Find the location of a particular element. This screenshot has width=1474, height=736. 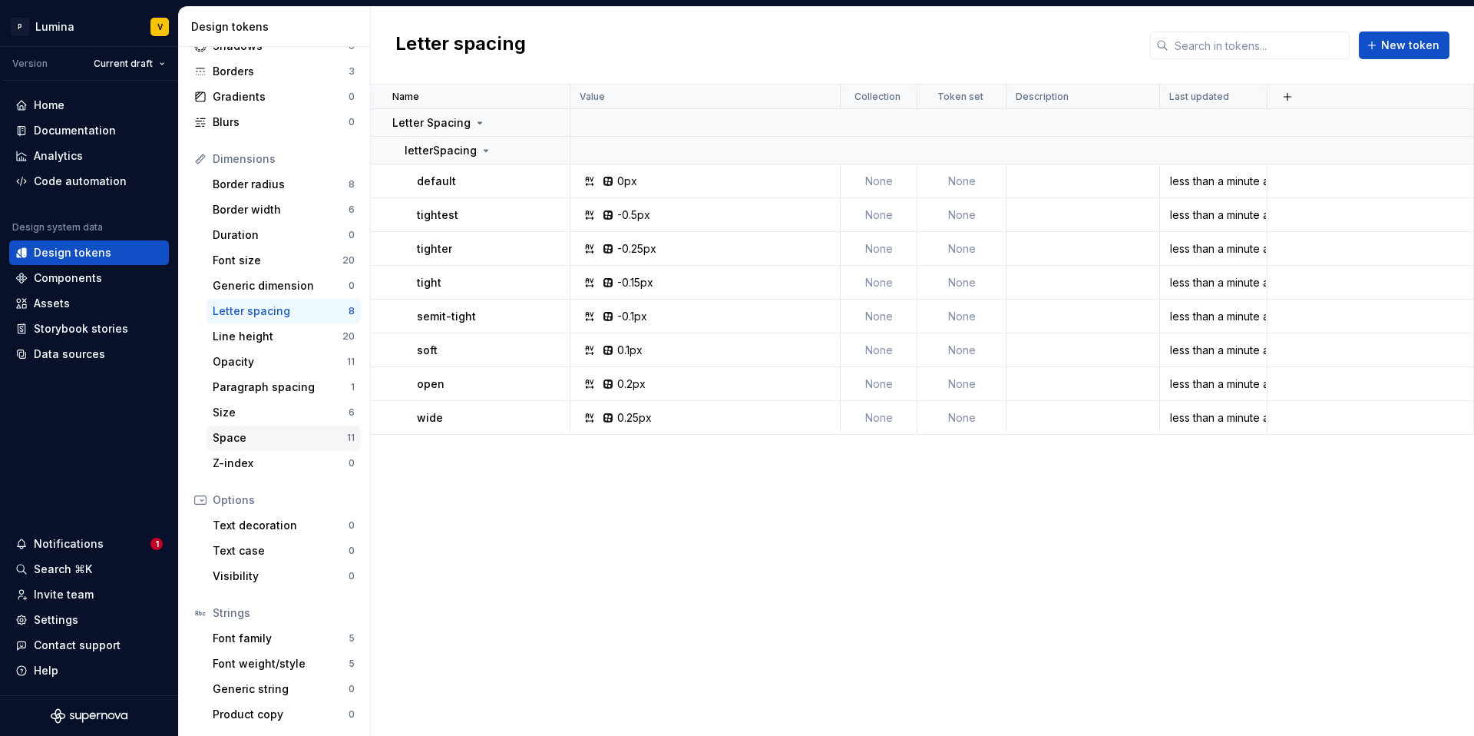

div: Data sources is located at coordinates (69, 354).